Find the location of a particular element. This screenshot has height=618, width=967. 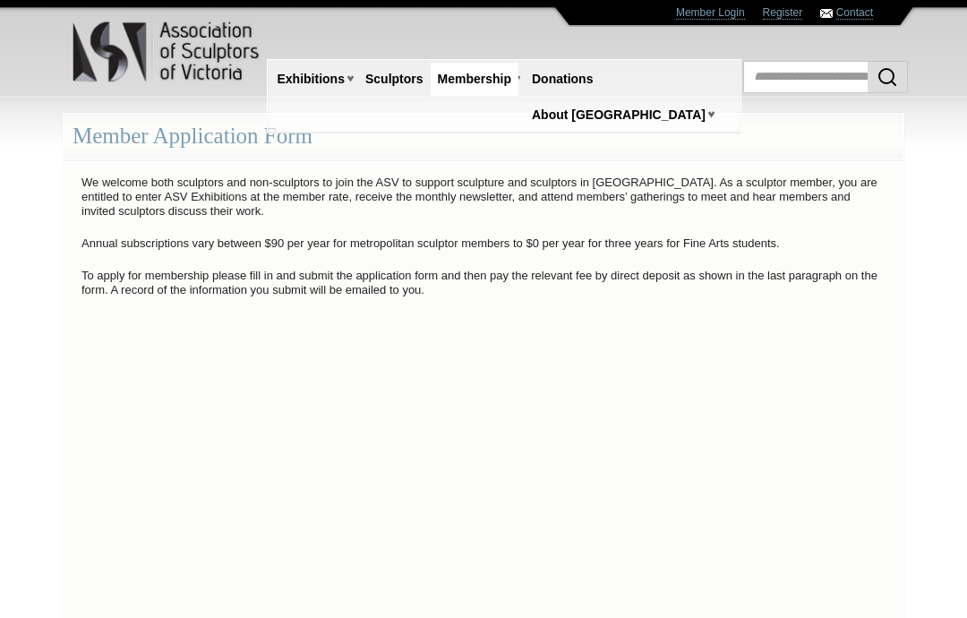

img: Search is located at coordinates (887, 77).